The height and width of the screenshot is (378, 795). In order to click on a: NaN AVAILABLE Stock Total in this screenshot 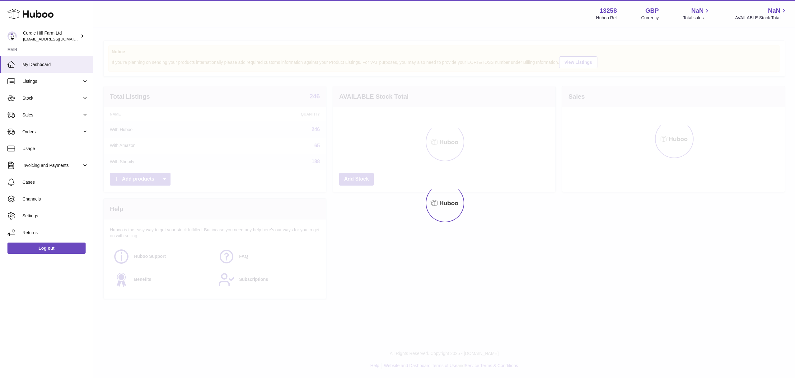, I will do `click(761, 14)`.